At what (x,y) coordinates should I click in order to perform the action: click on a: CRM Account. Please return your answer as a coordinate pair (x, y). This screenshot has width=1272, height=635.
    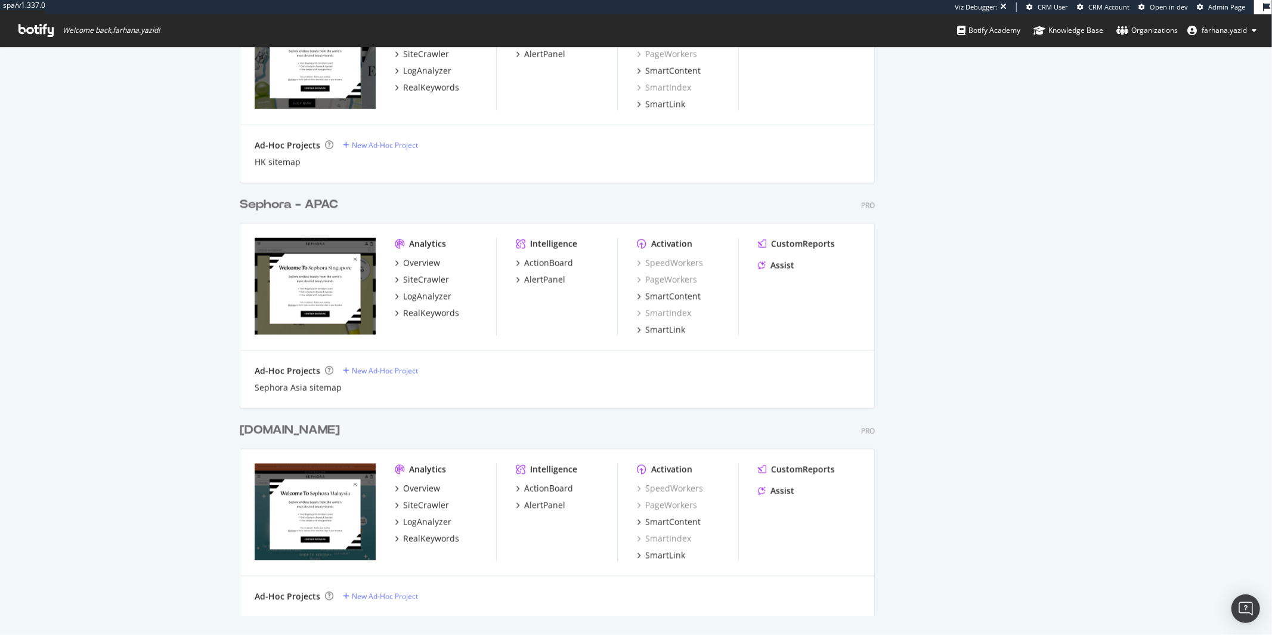
    Looking at the image, I should click on (1103, 7).